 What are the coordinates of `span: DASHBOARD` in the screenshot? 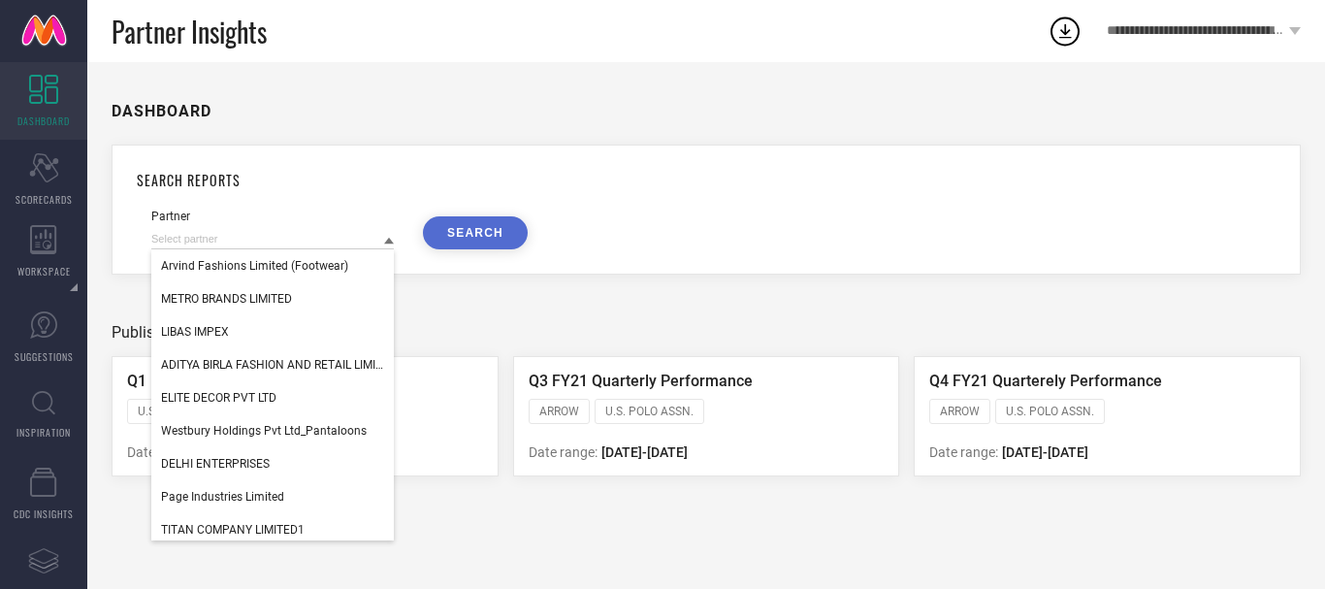 It's located at (44, 120).